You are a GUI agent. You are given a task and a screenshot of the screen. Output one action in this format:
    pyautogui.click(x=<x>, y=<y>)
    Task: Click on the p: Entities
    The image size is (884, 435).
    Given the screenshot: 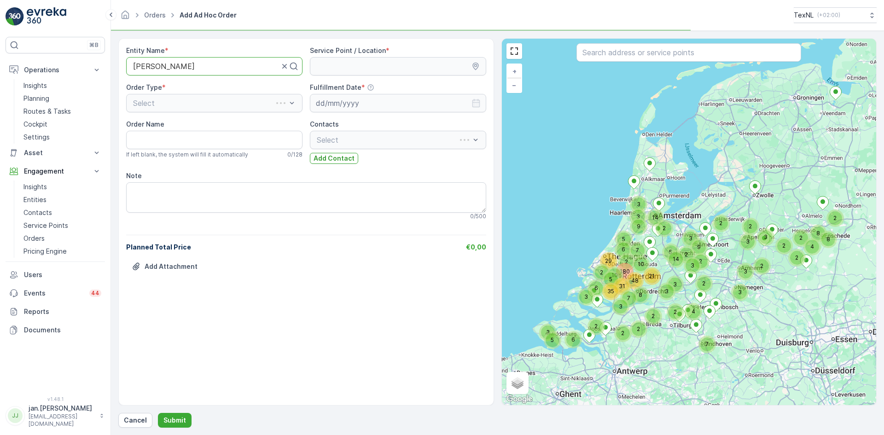 What is the action you would take?
    pyautogui.click(x=35, y=200)
    